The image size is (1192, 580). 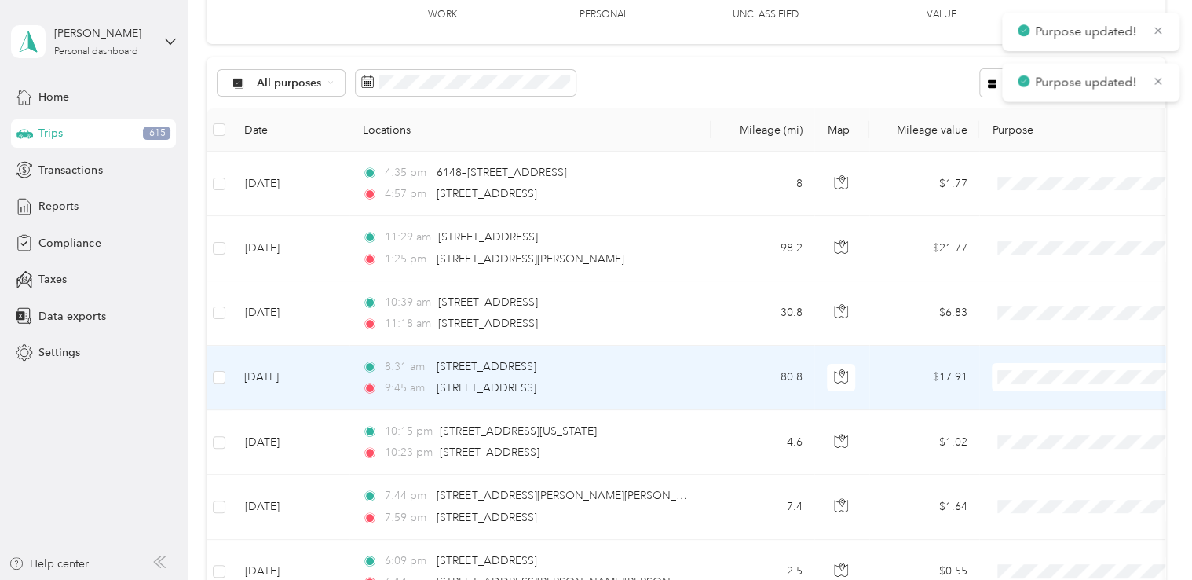 I want to click on td: $1.77, so click(x=924, y=184).